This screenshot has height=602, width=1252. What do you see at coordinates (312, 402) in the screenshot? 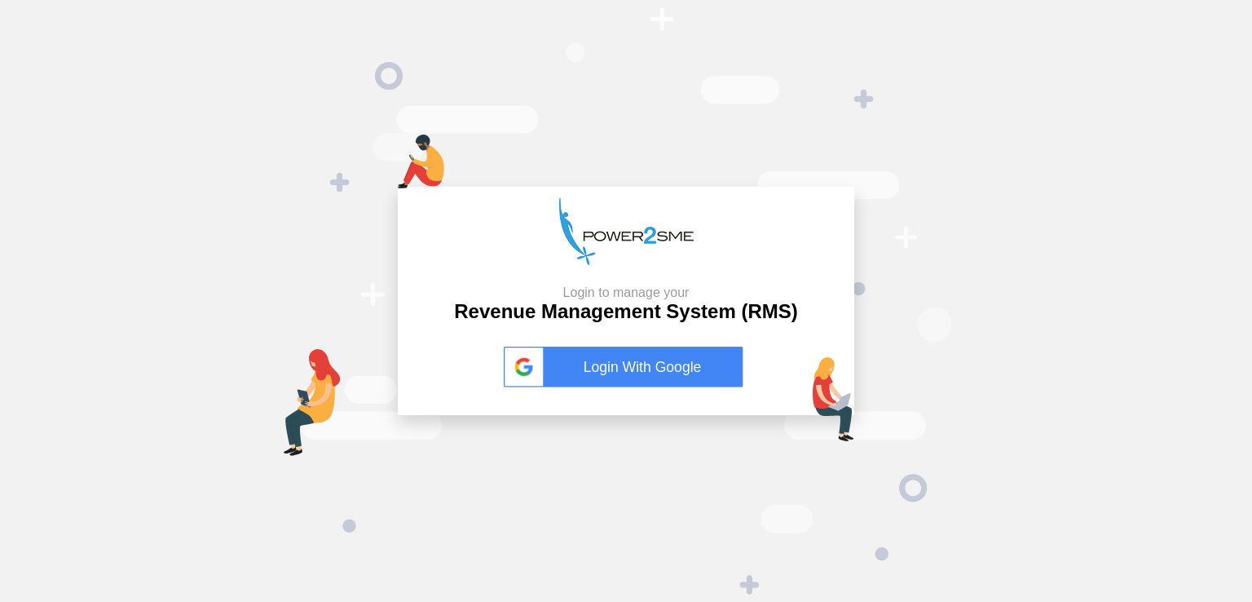
I see `img: tab-login.png` at bounding box center [312, 402].